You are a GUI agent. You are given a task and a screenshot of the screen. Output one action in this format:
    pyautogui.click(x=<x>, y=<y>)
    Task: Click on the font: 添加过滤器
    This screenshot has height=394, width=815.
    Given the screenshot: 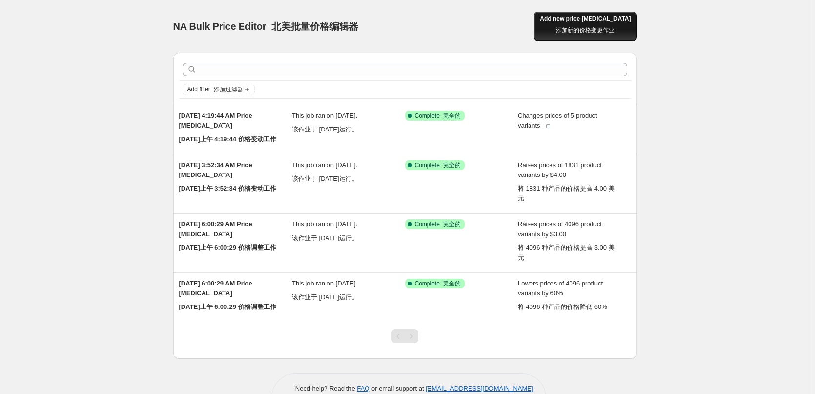 What is the action you would take?
    pyautogui.click(x=229, y=89)
    